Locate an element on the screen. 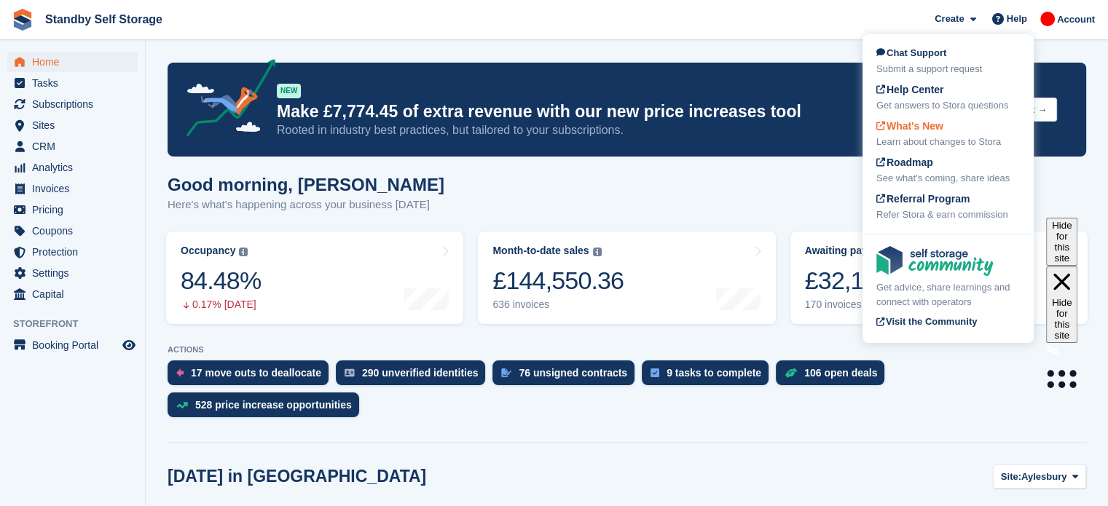  span: Referral Program is located at coordinates (923, 199).